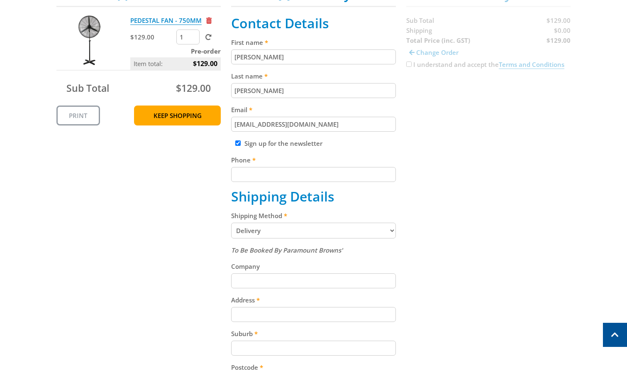  I want to click on label: Email, so click(313, 110).